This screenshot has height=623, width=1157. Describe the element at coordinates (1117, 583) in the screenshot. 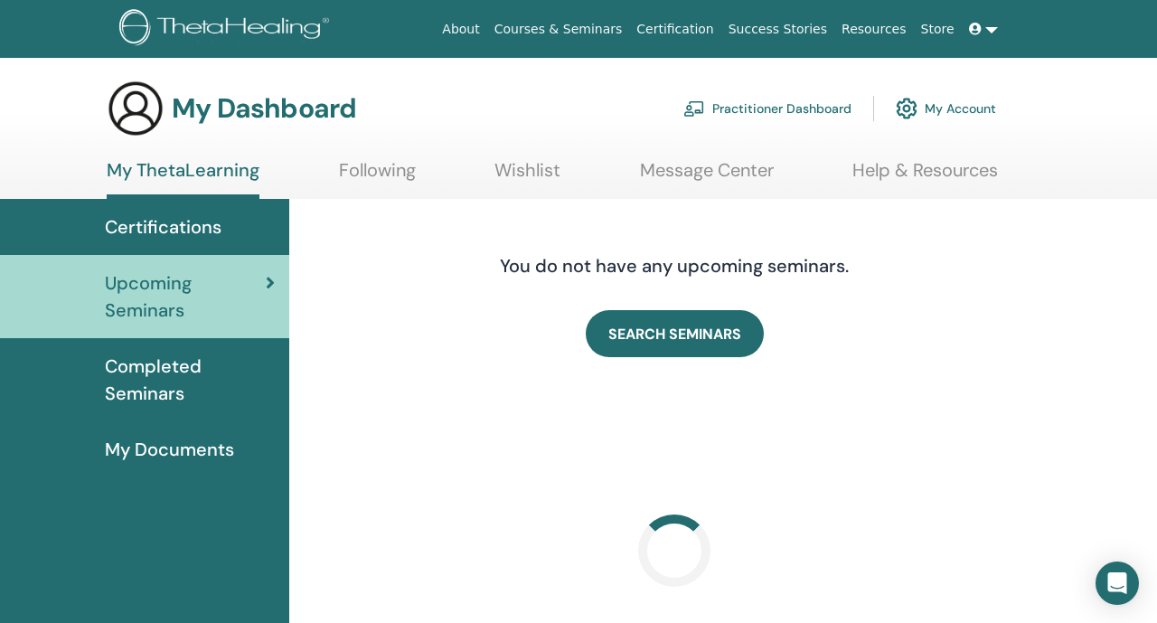

I see `div: Open Intercom Messenger` at that location.